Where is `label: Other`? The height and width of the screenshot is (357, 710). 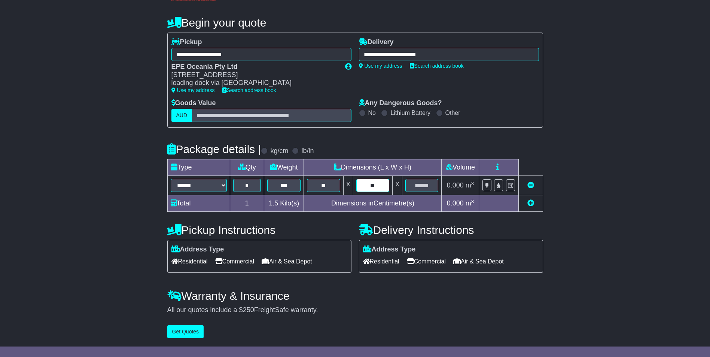 label: Other is located at coordinates (453, 113).